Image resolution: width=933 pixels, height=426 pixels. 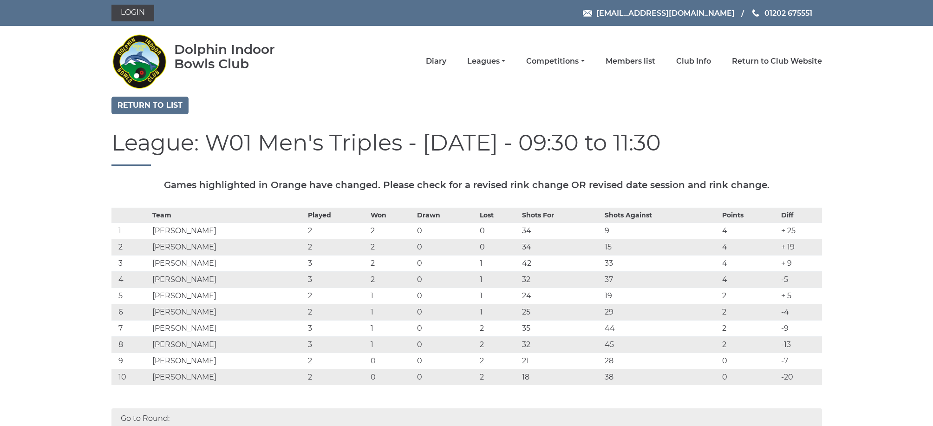 What do you see at coordinates (661, 360) in the screenshot?
I see `td: 28` at bounding box center [661, 360].